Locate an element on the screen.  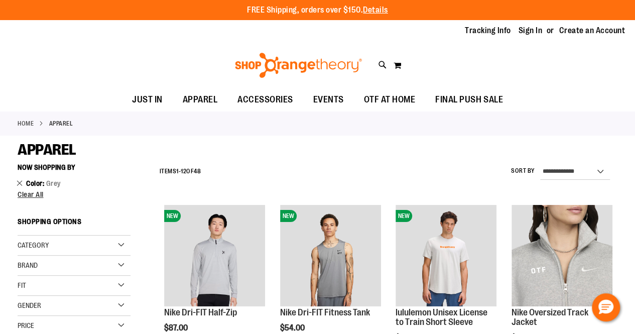
span: 12 is located at coordinates (183, 171).